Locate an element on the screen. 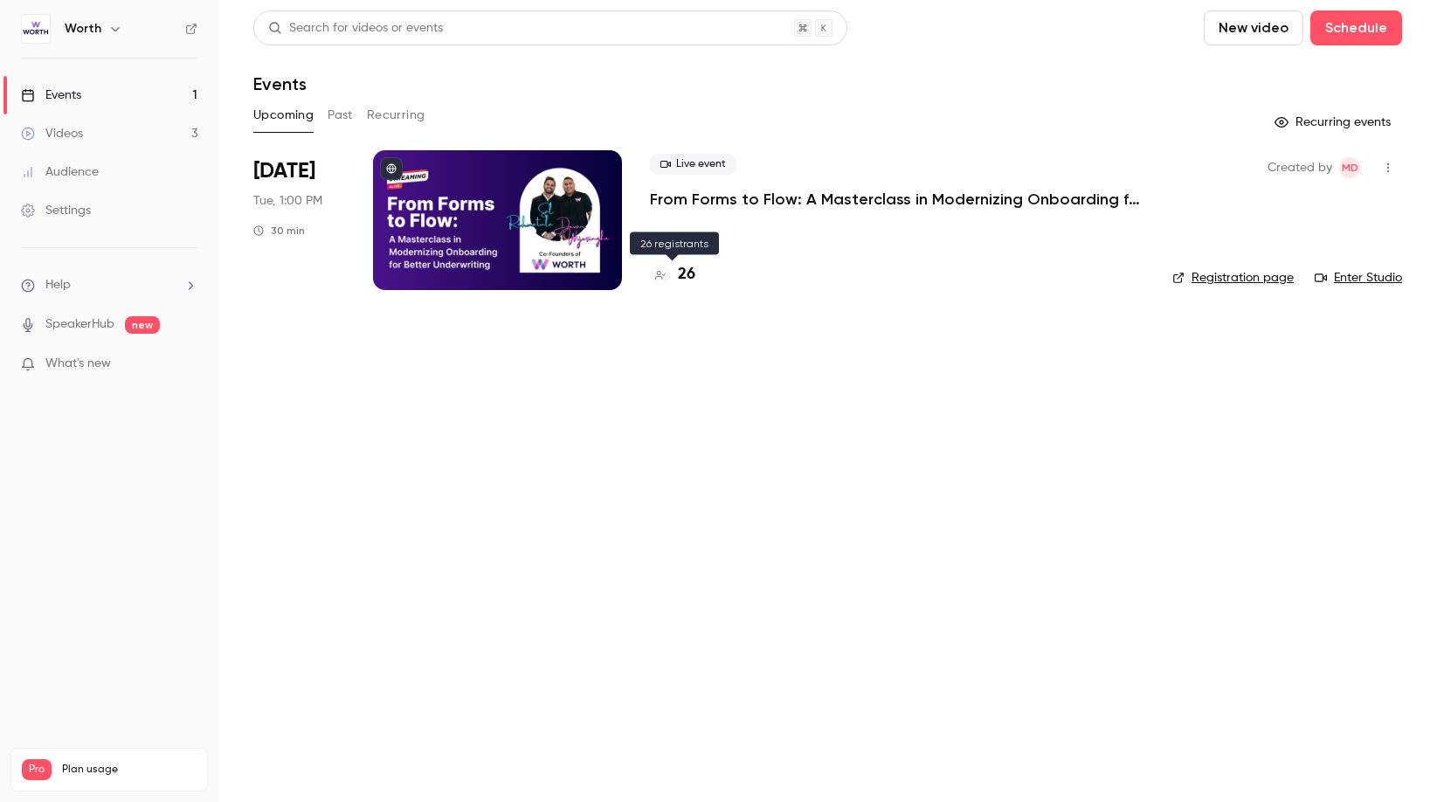  span: Help is located at coordinates (58, 285).